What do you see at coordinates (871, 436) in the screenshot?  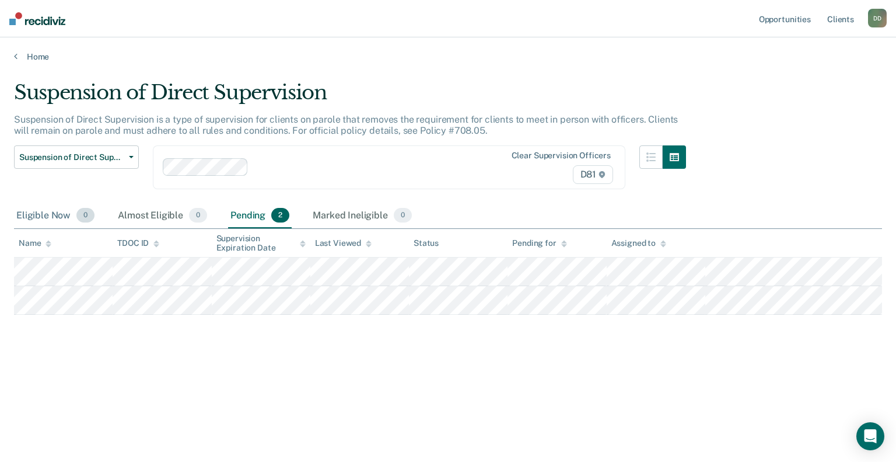 I see `div: Open Intercom Messenger` at bounding box center [871, 436].